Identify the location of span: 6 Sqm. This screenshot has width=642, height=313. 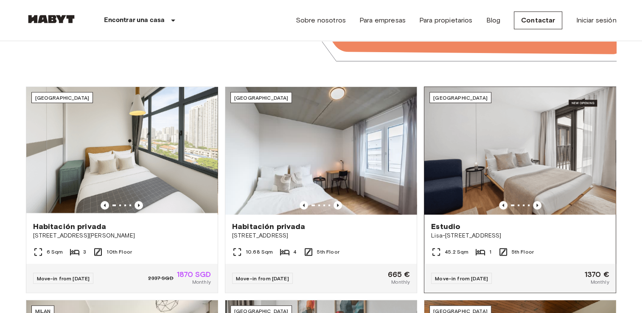
(55, 252).